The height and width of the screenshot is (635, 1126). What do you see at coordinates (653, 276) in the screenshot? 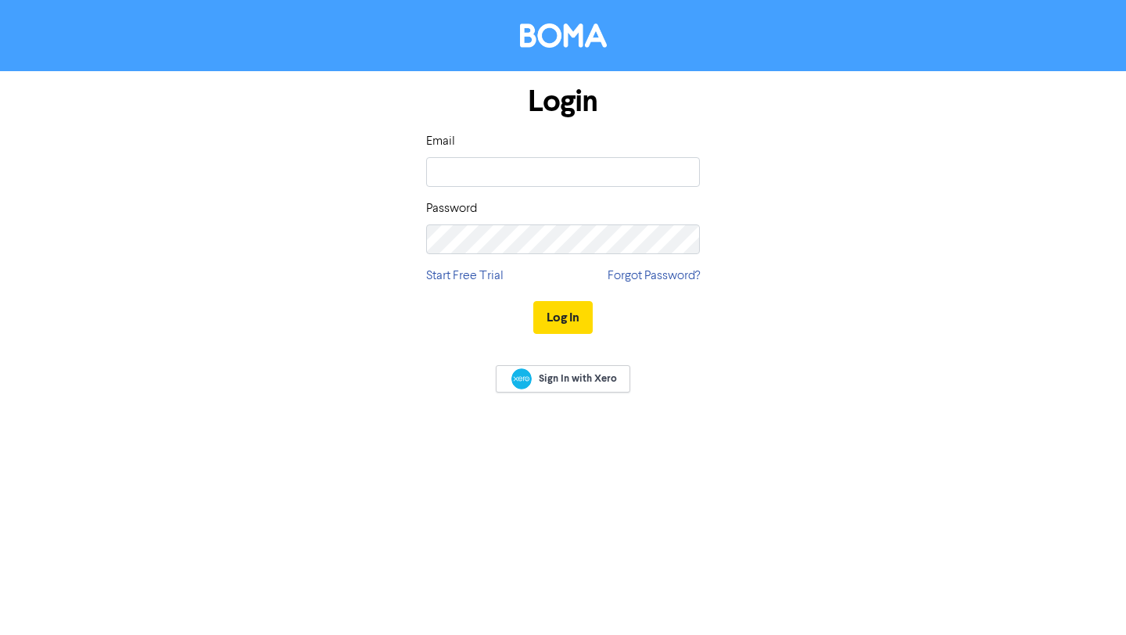
I see `a: Forgot Password?` at bounding box center [653, 276].